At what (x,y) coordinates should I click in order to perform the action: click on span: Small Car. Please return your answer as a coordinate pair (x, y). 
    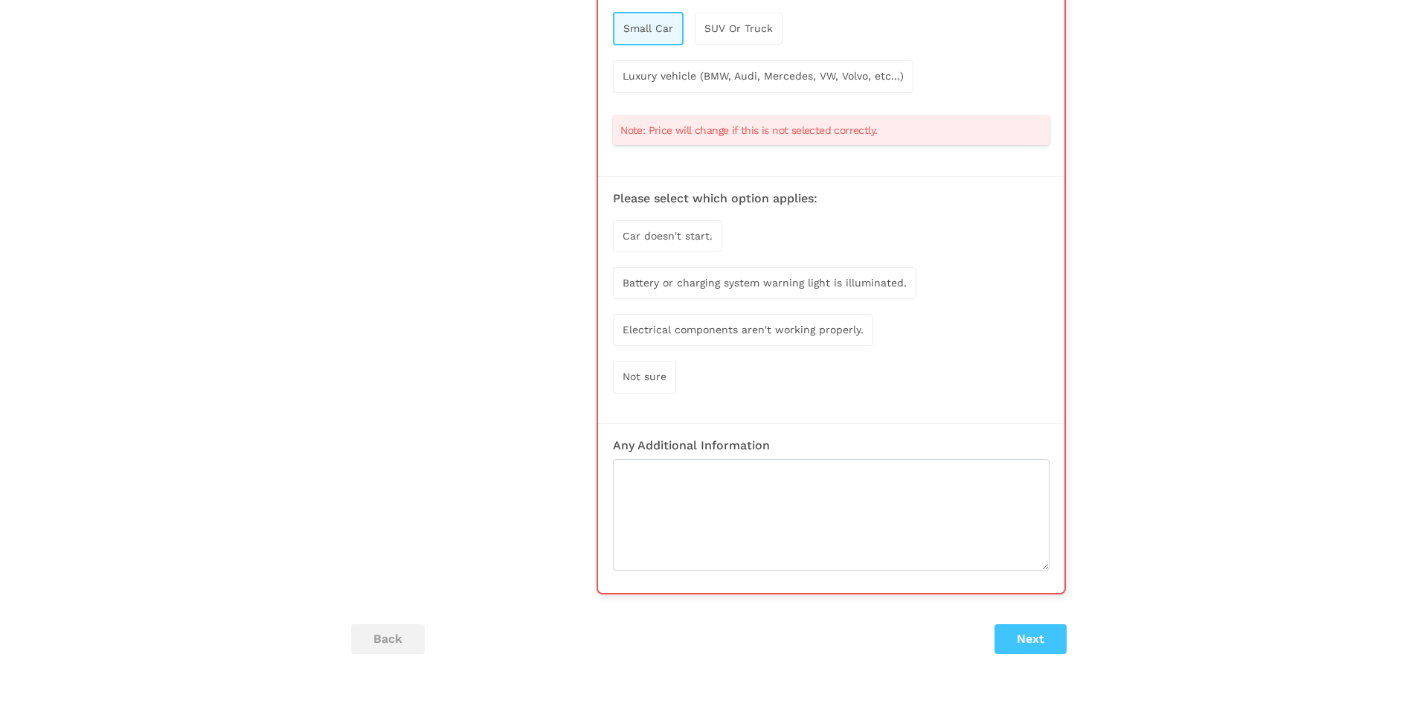
    Looking at the image, I should click on (648, 28).